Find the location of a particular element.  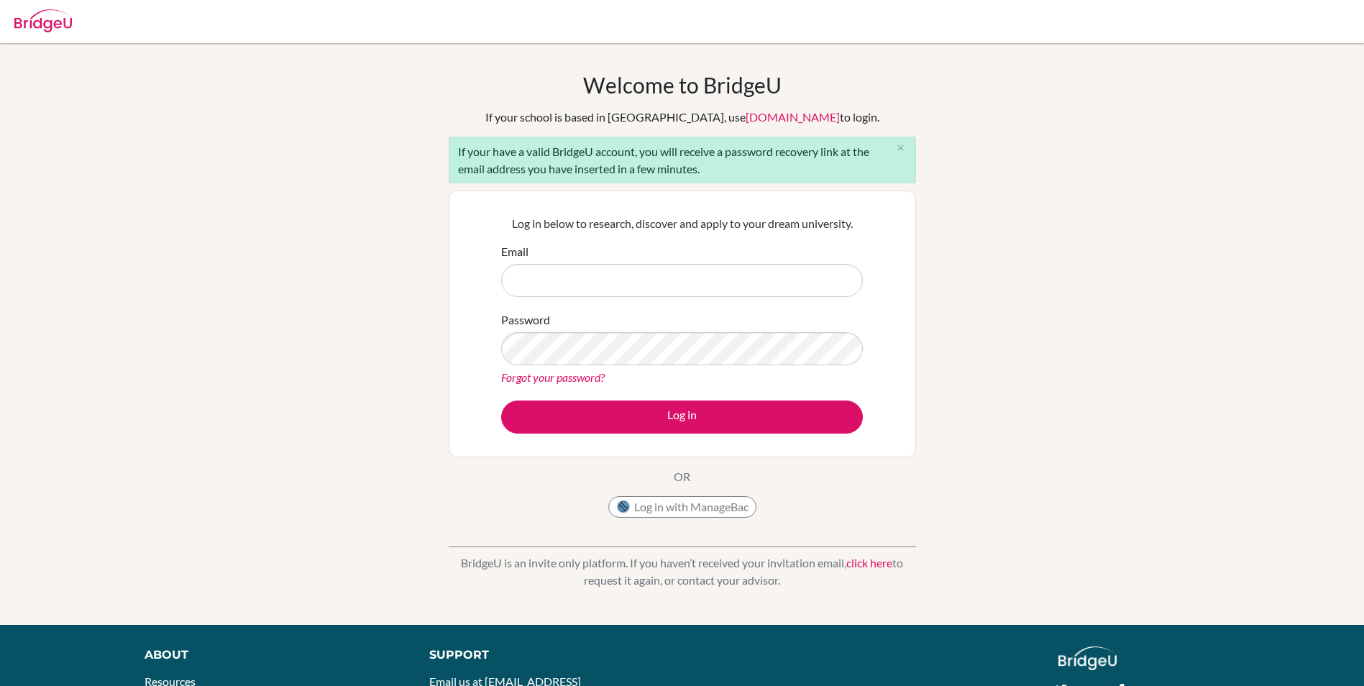

i: close is located at coordinates (900, 147).